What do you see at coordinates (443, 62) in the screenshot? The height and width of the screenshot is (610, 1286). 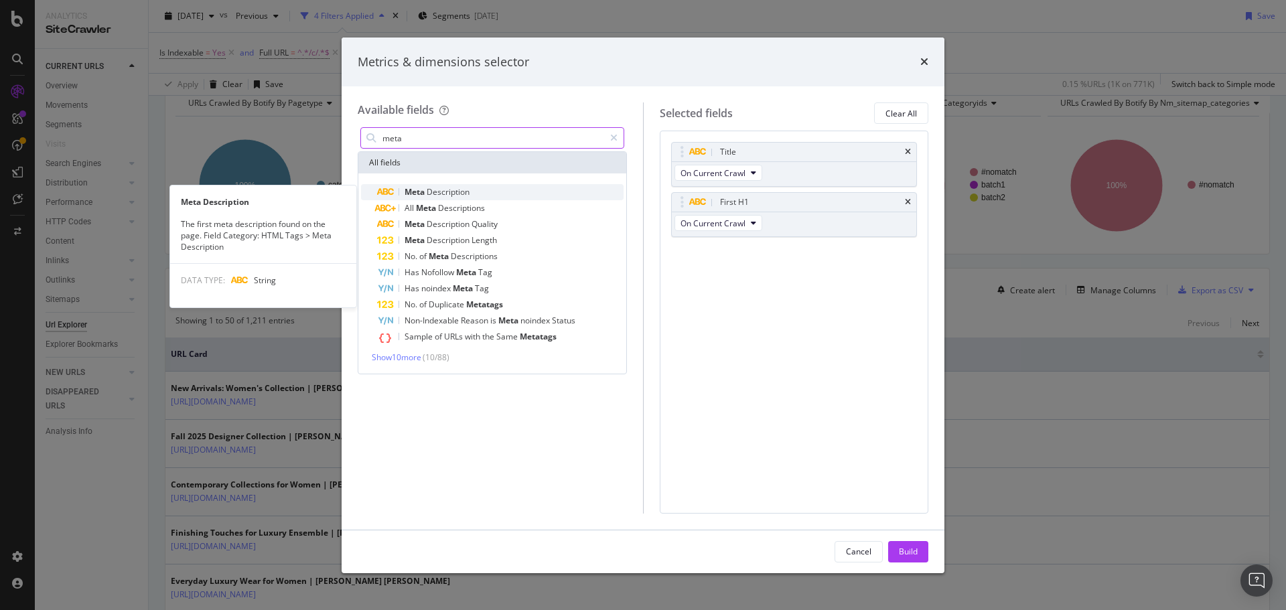 I see `div: Metrics & dimensions selector` at bounding box center [443, 62].